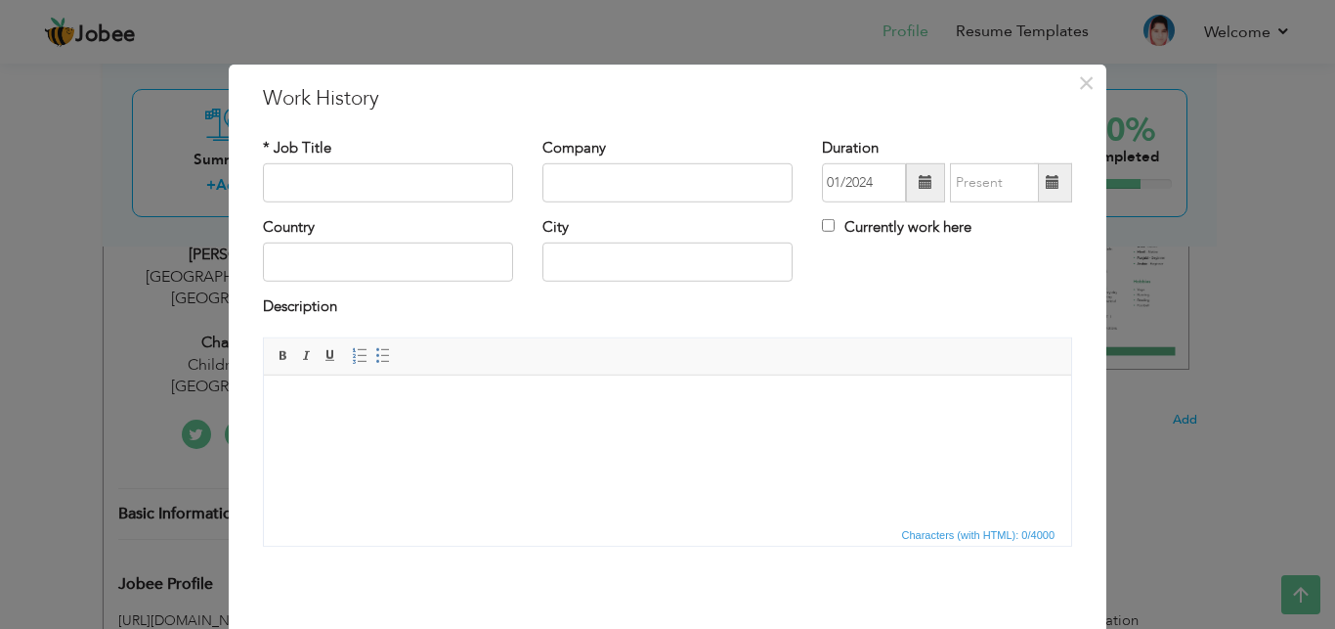 The image size is (1335, 629). Describe the element at coordinates (574, 147) in the screenshot. I see `label: Company` at that location.